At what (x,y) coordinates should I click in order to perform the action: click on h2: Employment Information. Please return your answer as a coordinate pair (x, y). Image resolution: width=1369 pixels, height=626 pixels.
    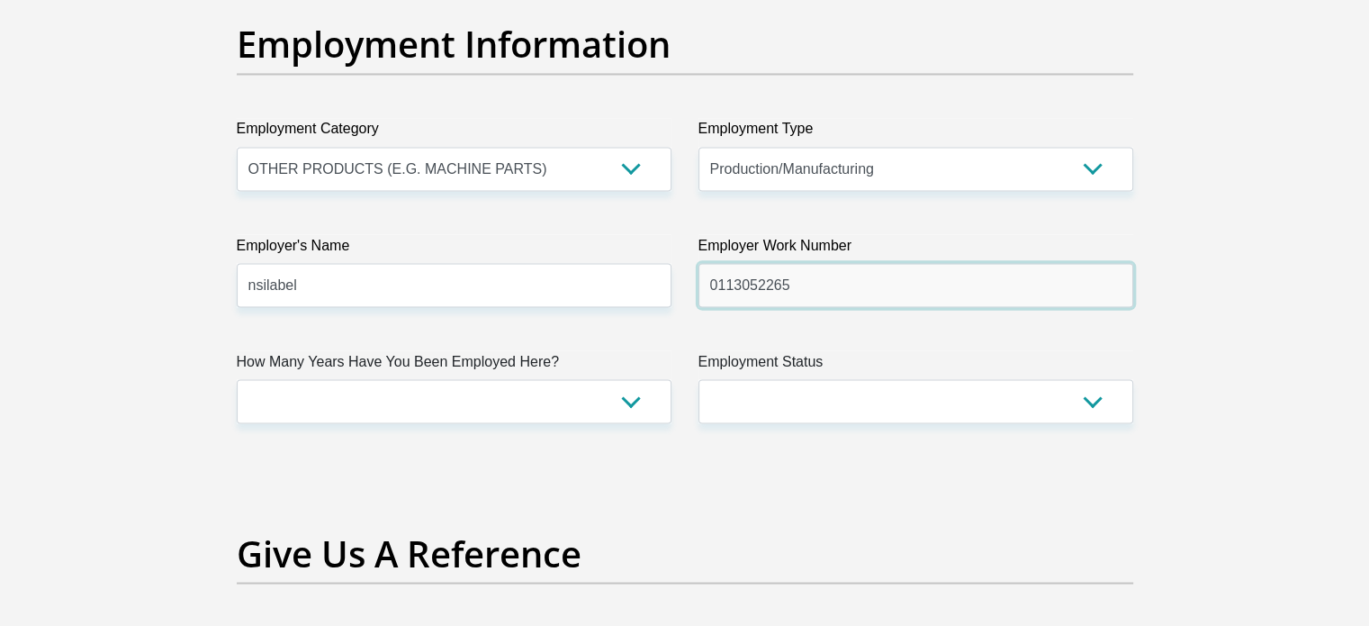
    Looking at the image, I should click on (685, 44).